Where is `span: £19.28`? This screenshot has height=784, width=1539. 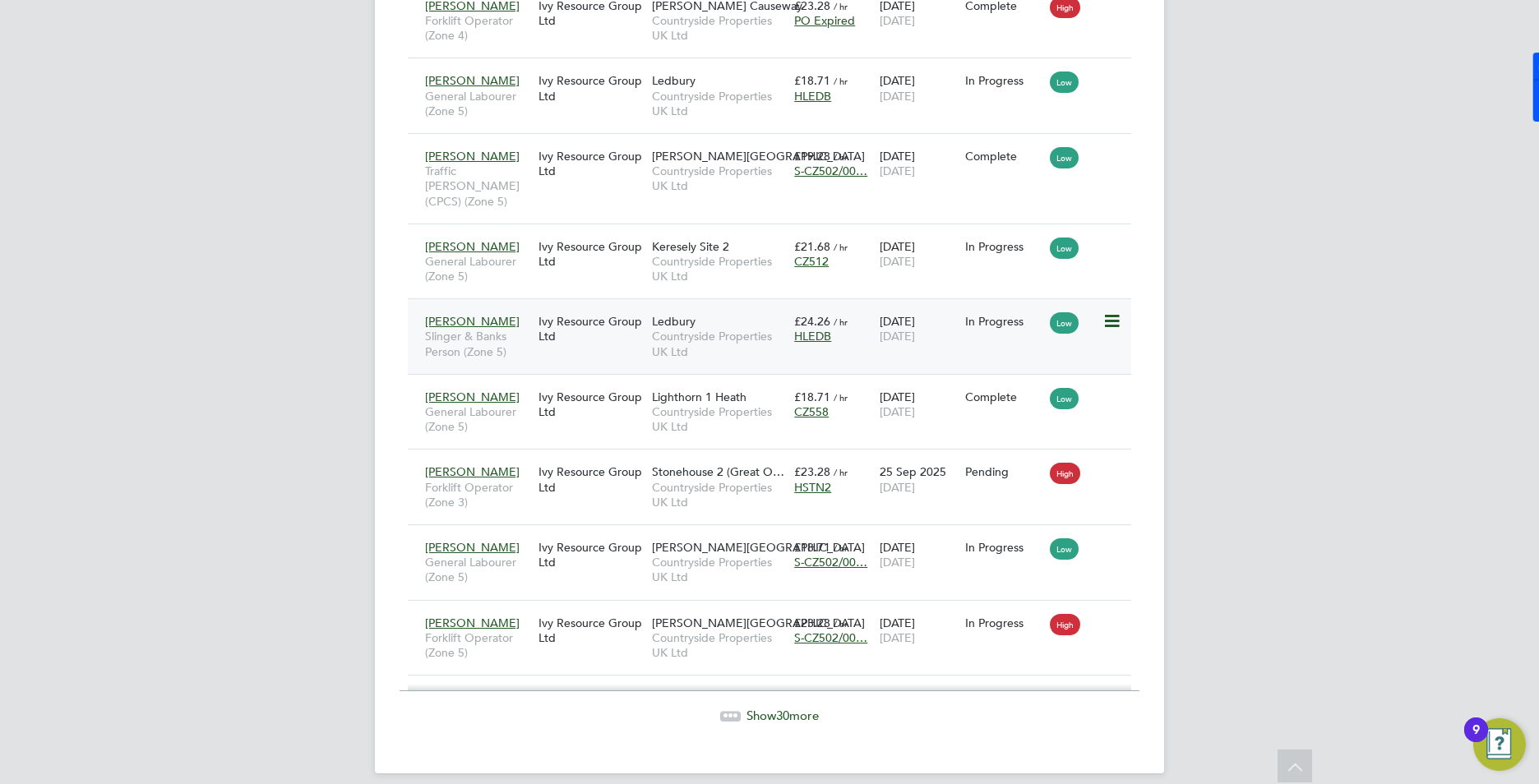 span: £19.28 is located at coordinates (812, 156).